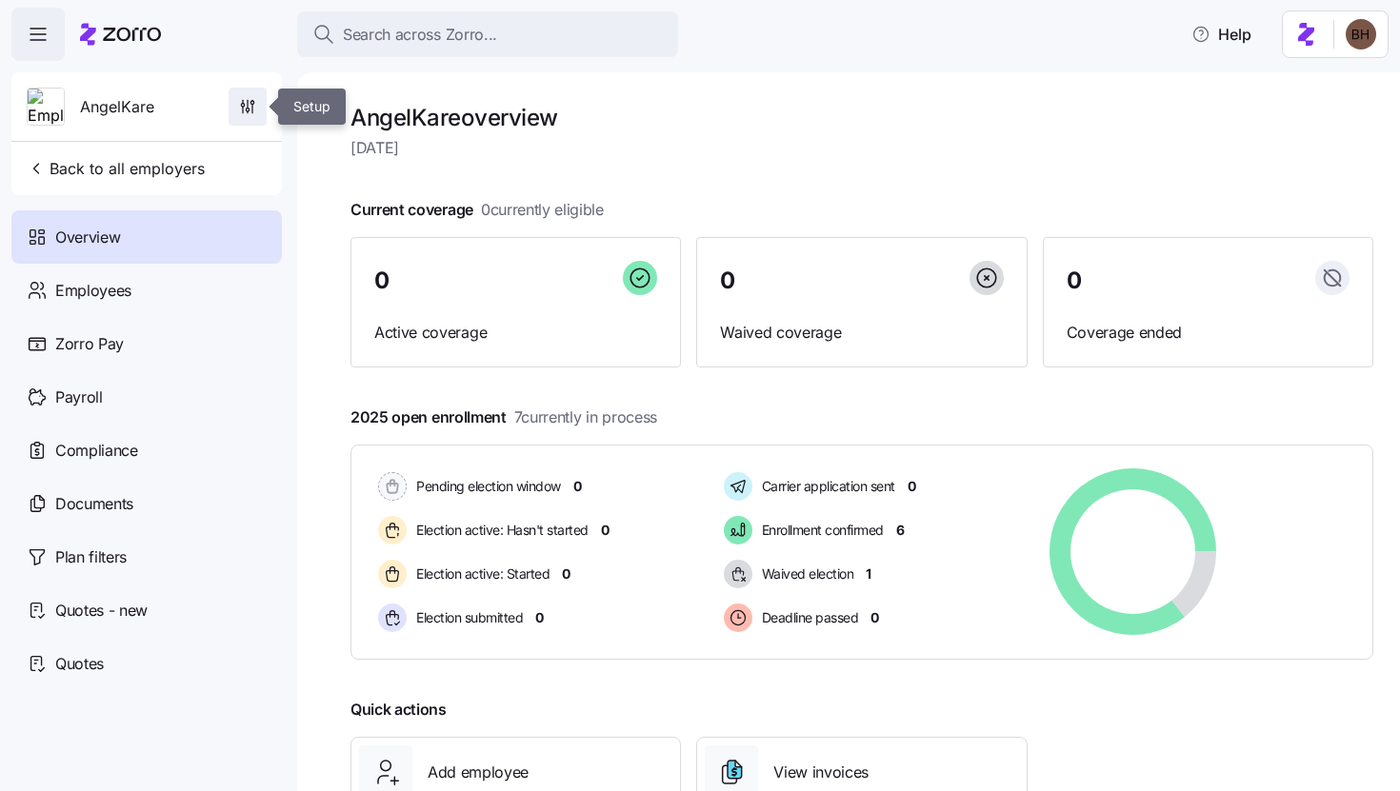 The image size is (1400, 791). What do you see at coordinates (147, 397) in the screenshot?
I see `a: Payroll` at bounding box center [147, 397].